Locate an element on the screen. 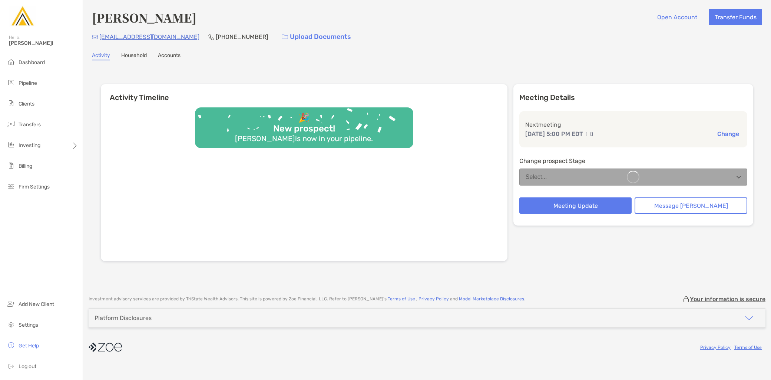  a: Model Marketplace Disclosures is located at coordinates (492, 299).